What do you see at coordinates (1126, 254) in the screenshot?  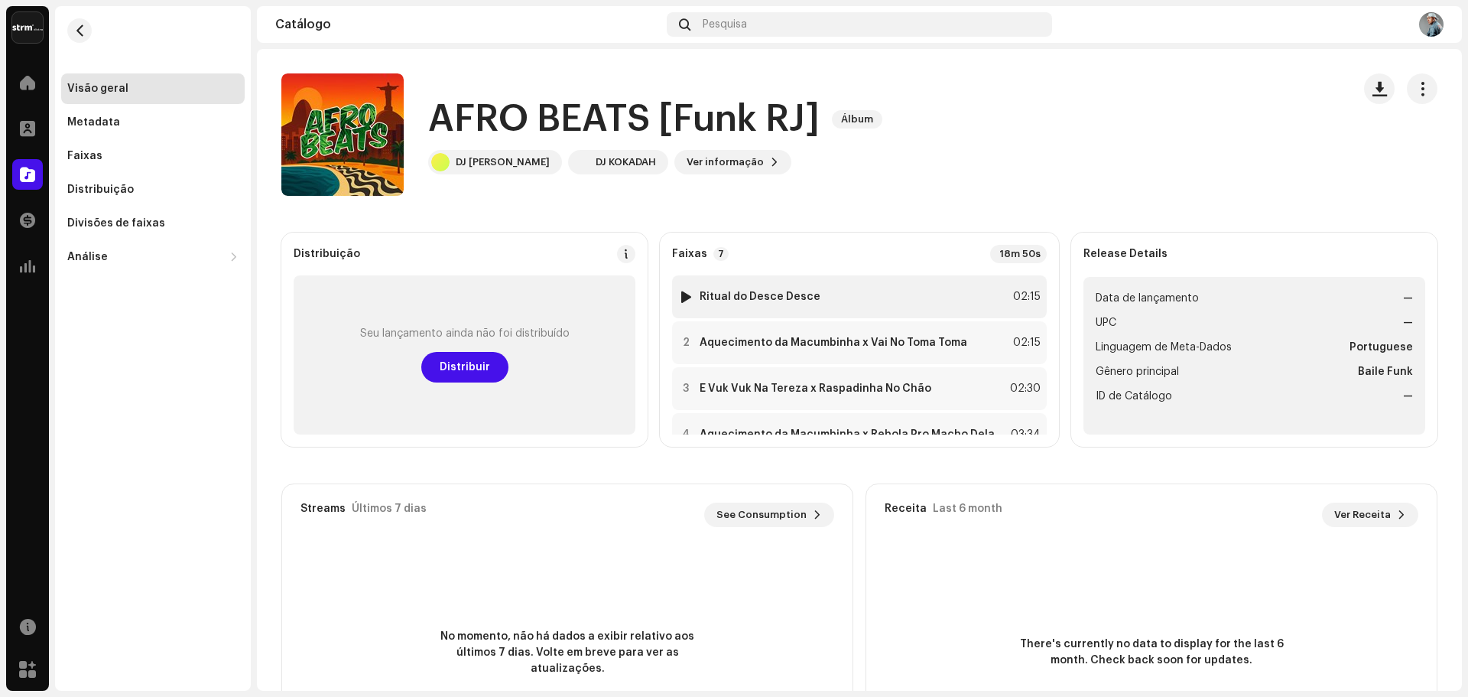 I see `strong: Release Details` at bounding box center [1126, 254].